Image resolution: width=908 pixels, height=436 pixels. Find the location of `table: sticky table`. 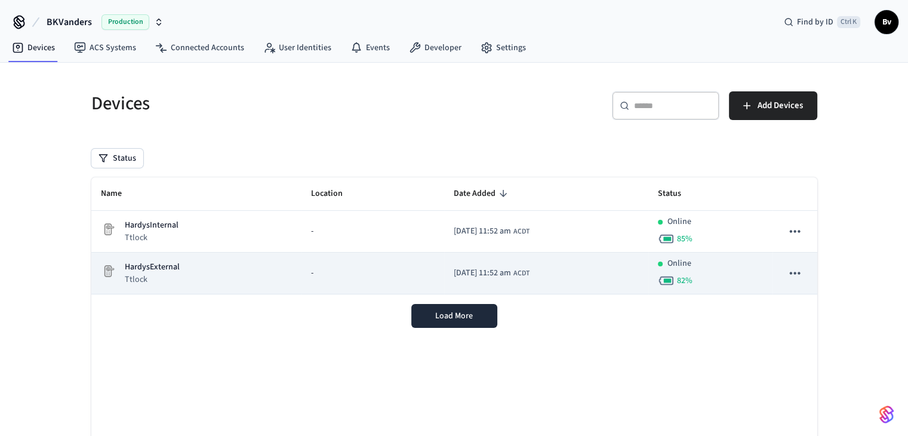

table: sticky table is located at coordinates (454, 236).